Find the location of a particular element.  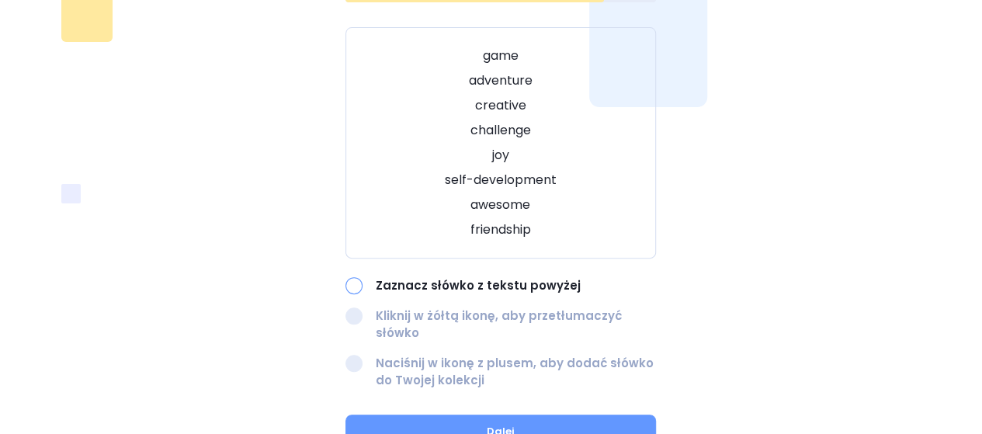

p: game is located at coordinates (501, 56).